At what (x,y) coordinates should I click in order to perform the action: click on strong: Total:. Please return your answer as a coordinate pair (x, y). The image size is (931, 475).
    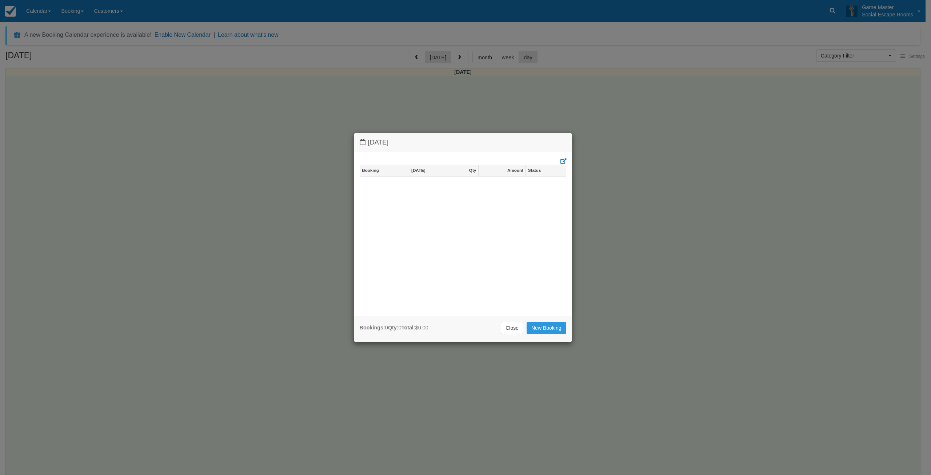
    Looking at the image, I should click on (409, 327).